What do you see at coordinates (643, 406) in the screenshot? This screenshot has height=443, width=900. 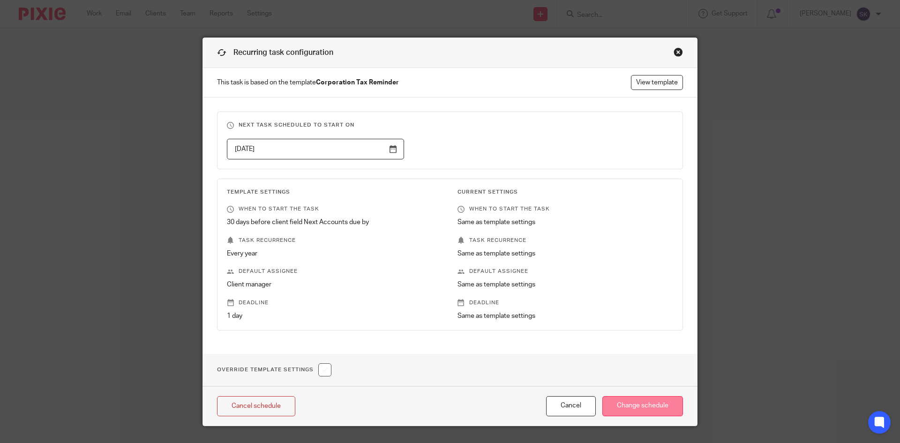 I see `input: Change schedule` at bounding box center [643, 406].